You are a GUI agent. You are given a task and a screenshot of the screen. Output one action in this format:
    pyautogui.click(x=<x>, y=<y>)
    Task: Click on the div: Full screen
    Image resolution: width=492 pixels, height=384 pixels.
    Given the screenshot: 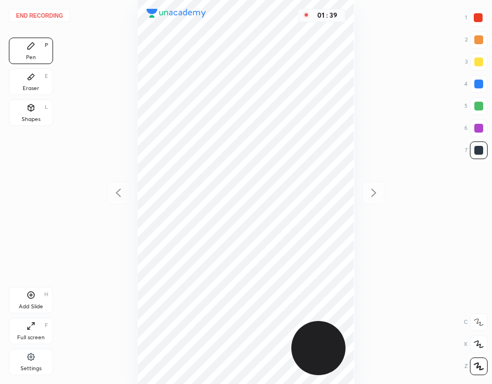 What is the action you would take?
    pyautogui.click(x=31, y=338)
    